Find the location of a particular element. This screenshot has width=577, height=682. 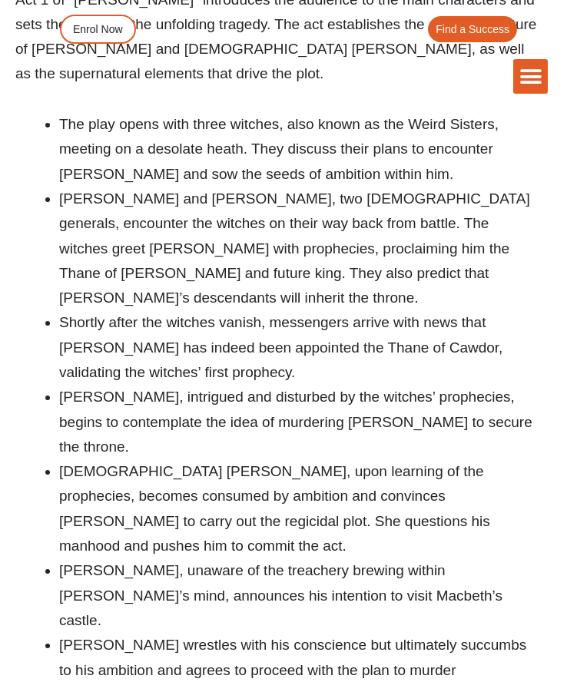

a: Enrol Now is located at coordinates (98, 29).